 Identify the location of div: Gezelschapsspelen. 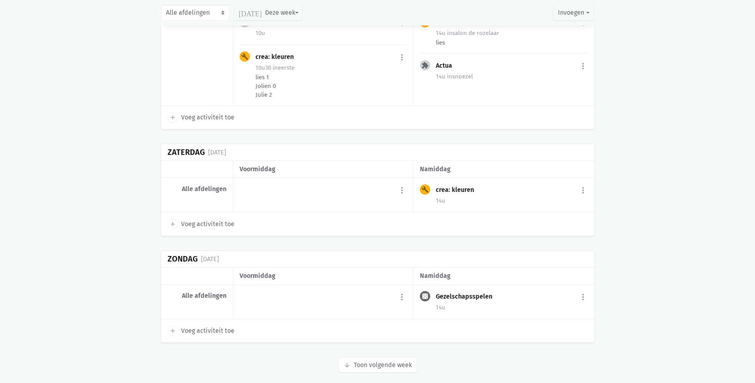
(468, 297).